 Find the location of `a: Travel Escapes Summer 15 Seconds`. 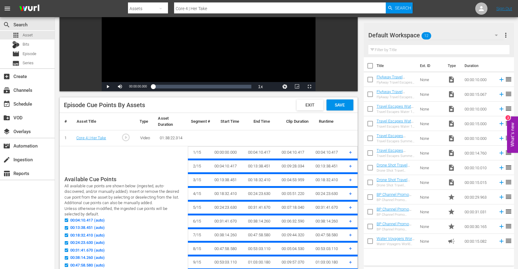

a: Travel Escapes Summer 15 Seconds is located at coordinates (395, 152).